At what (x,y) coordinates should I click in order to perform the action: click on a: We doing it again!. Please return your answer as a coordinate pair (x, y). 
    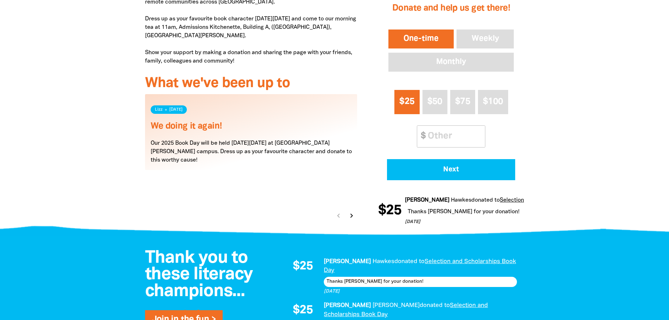
    Looking at the image, I should click on (186, 126).